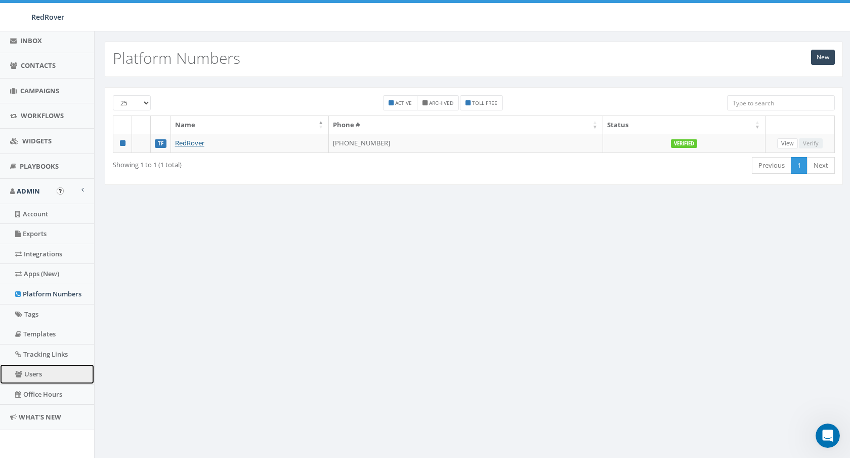  Describe the element at coordinates (42, 115) in the screenshot. I see `span: Workflows` at that location.